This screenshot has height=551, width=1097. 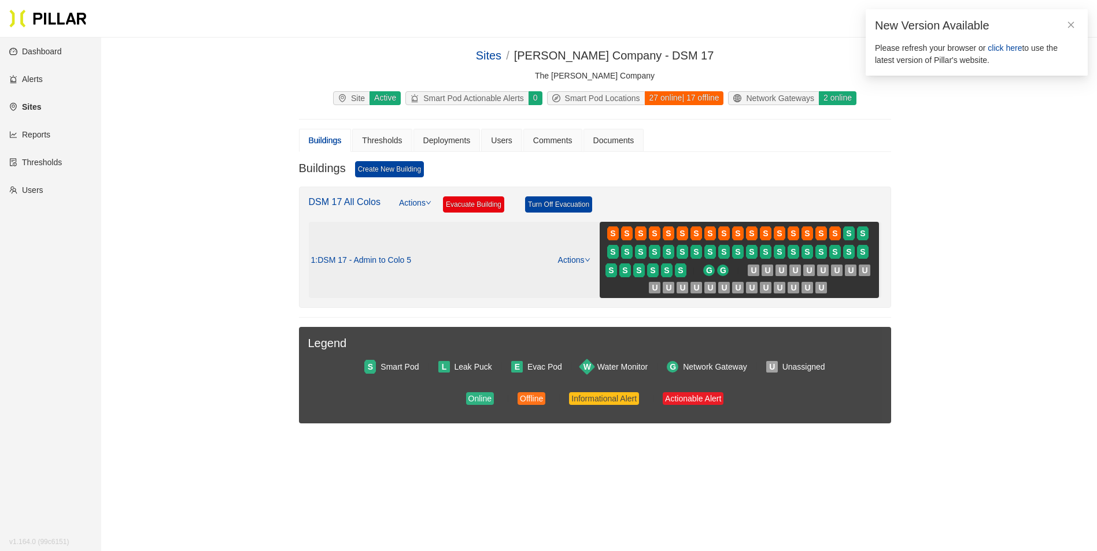 What do you see at coordinates (35, 51) in the screenshot?
I see `a: dashboardDashboard` at bounding box center [35, 51].